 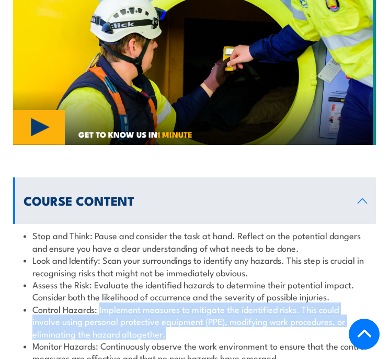 I want to click on li: Look and Identify: Scan your surroundings to identify any hazards. This step is crucial in recogn..., so click(x=196, y=266).